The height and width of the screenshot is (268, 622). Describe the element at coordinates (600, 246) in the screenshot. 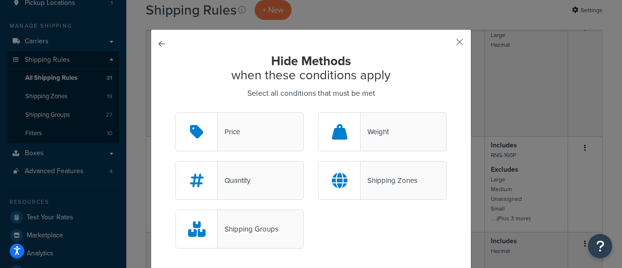

I see `button: Open Resource Center` at that location.